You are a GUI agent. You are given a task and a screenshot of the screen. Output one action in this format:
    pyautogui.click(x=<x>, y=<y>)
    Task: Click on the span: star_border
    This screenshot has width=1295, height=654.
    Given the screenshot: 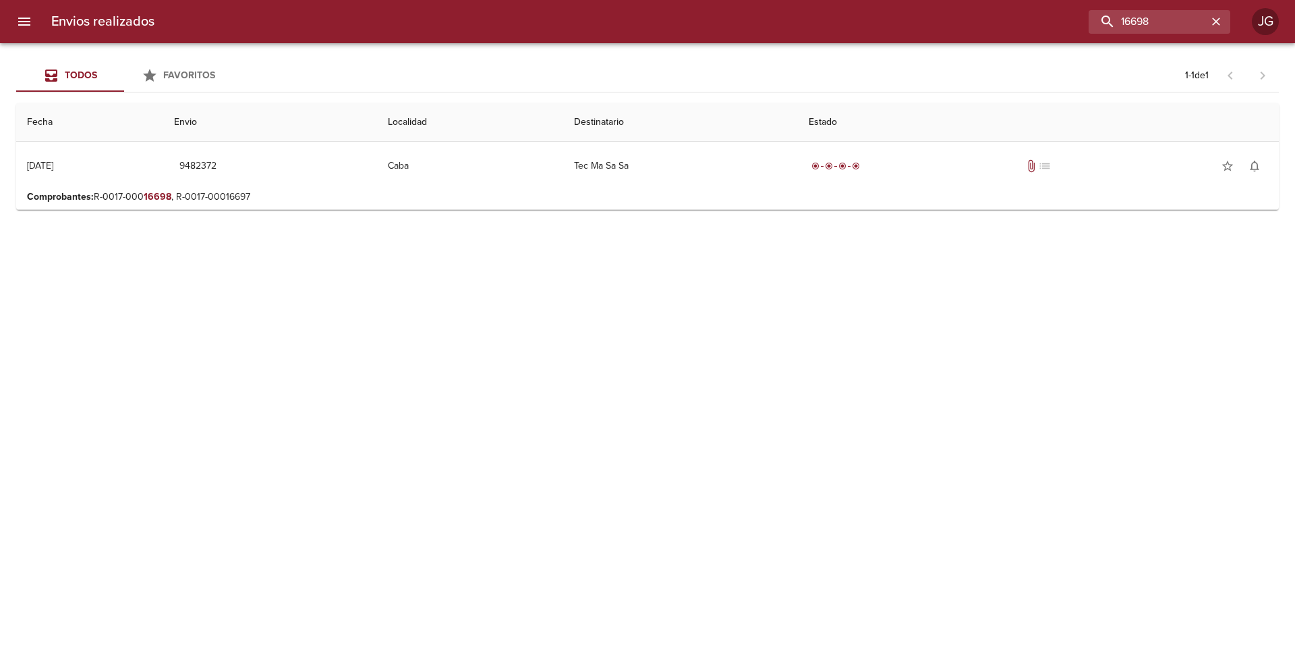 What is the action you would take?
    pyautogui.click(x=1228, y=166)
    